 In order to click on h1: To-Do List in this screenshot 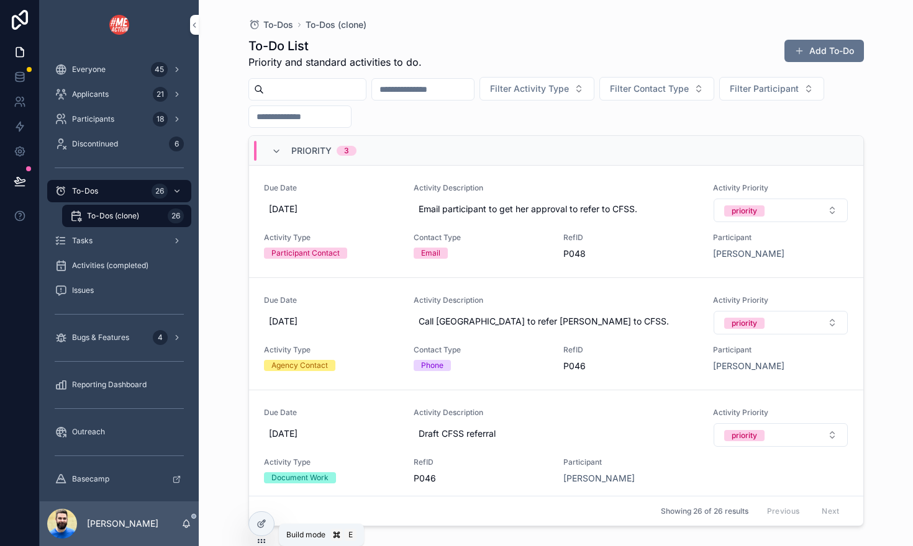, I will do `click(335, 46)`.